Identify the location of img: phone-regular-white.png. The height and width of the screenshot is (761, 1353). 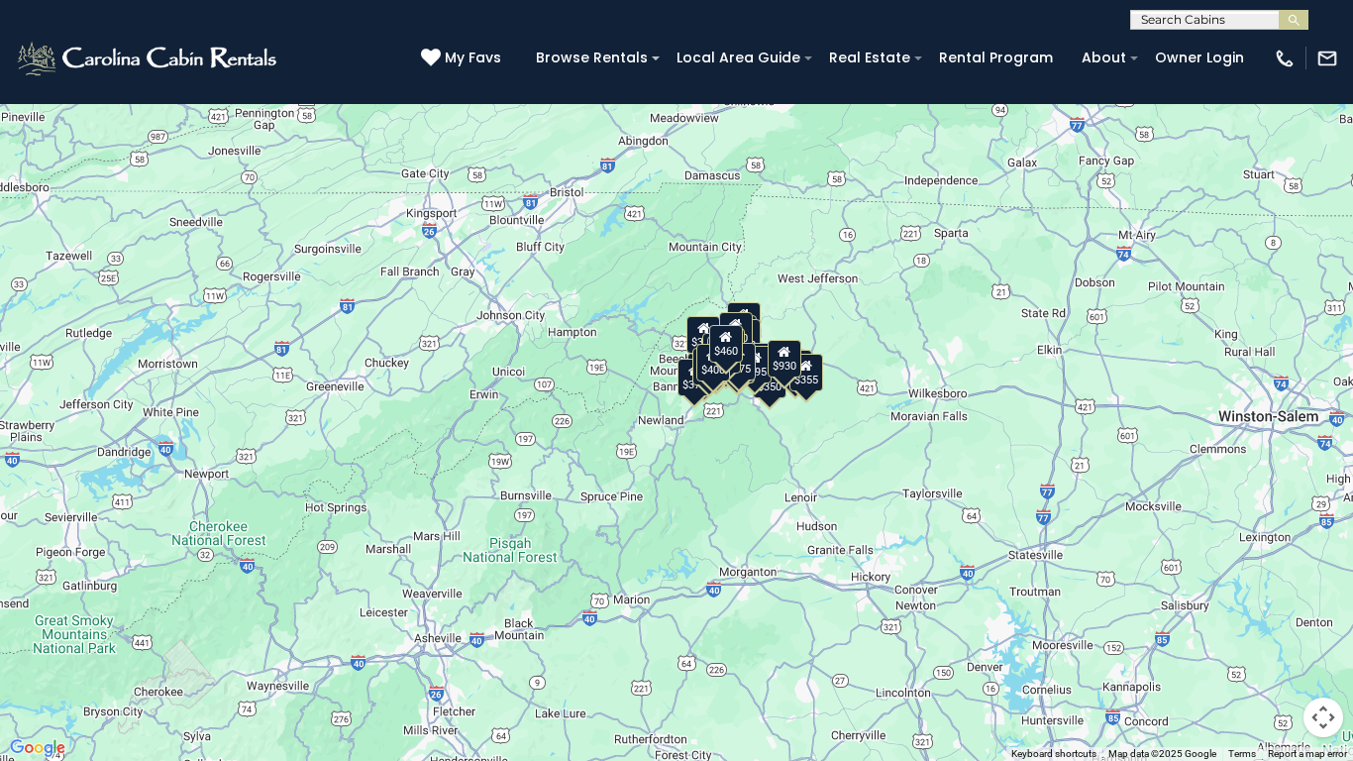
(1285, 58).